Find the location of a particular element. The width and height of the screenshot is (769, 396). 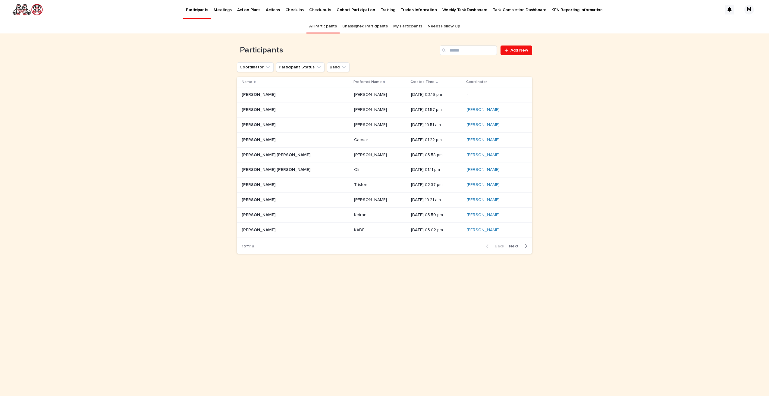

p: Keiran is located at coordinates (361, 214).